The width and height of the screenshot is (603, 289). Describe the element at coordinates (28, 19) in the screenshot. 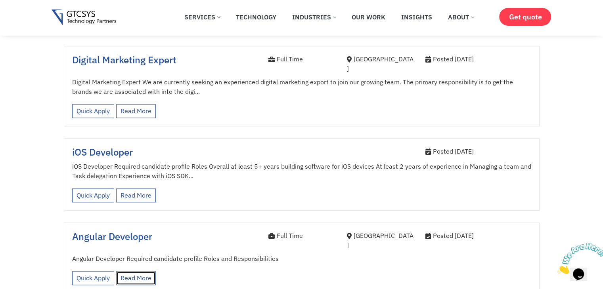

I see `img: Chat attention grabber` at that location.